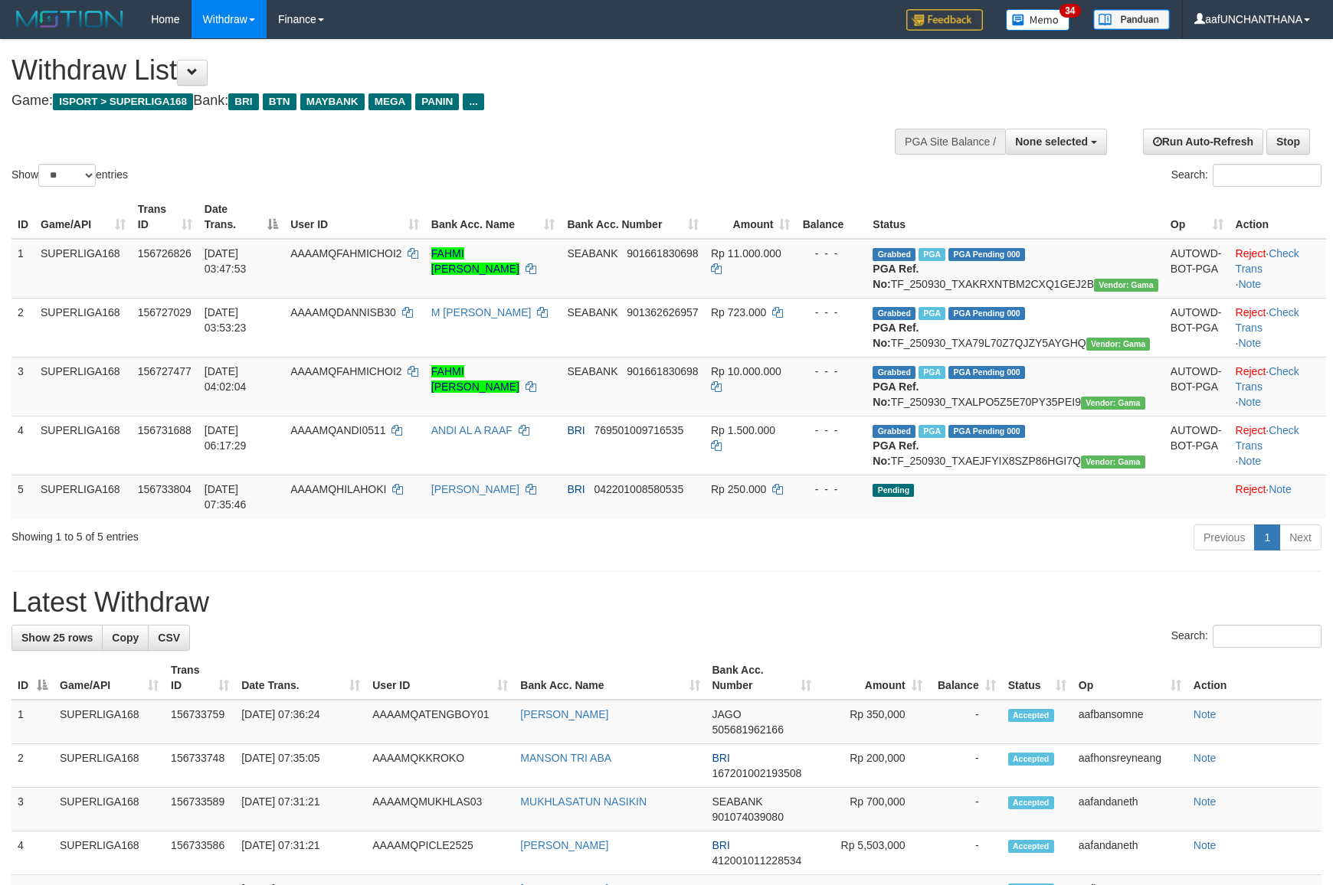 This screenshot has width=1333, height=885. What do you see at coordinates (493, 217) in the screenshot?
I see `th: Bank Acc. Name: activate to sort column ascending` at bounding box center [493, 217].